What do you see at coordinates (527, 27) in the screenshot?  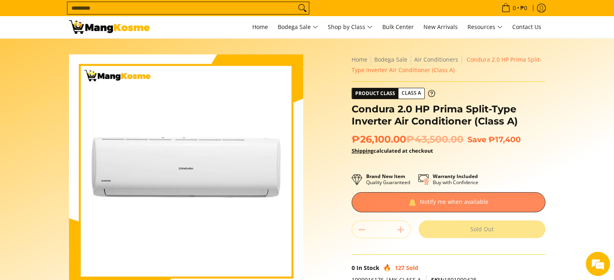 I see `span: Contact Us` at bounding box center [527, 27].